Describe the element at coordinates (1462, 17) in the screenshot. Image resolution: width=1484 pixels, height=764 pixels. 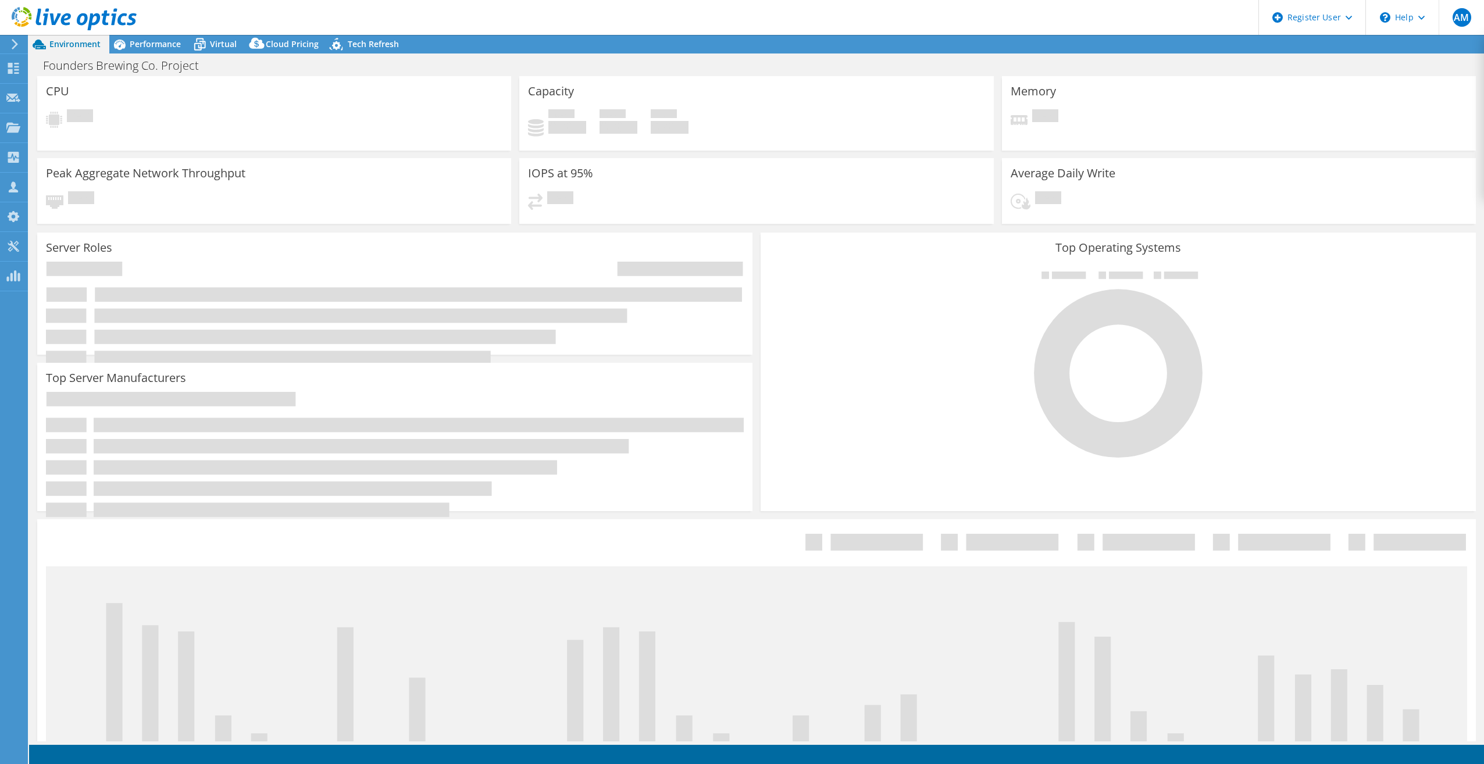
I see `span: AM` at that location.